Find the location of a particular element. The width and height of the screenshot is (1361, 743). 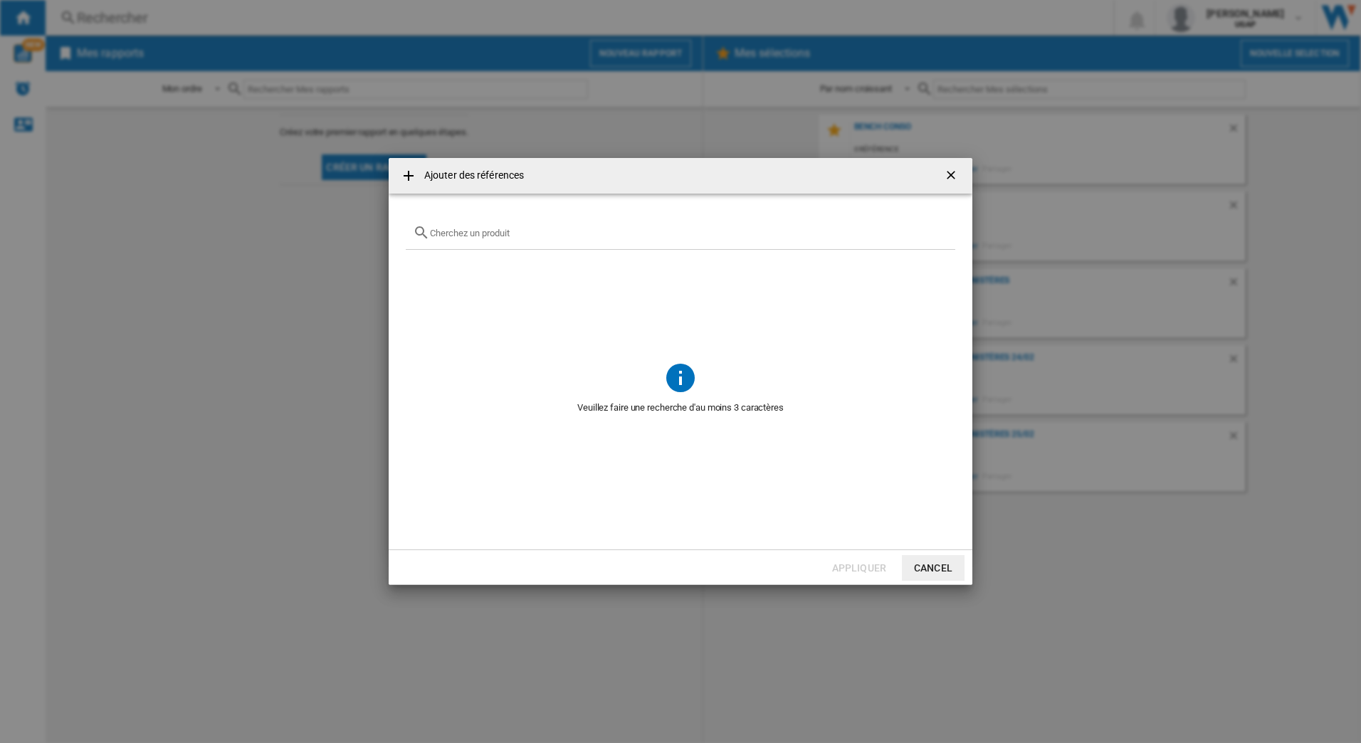

input: Cherchez un produit is located at coordinates (689, 233).